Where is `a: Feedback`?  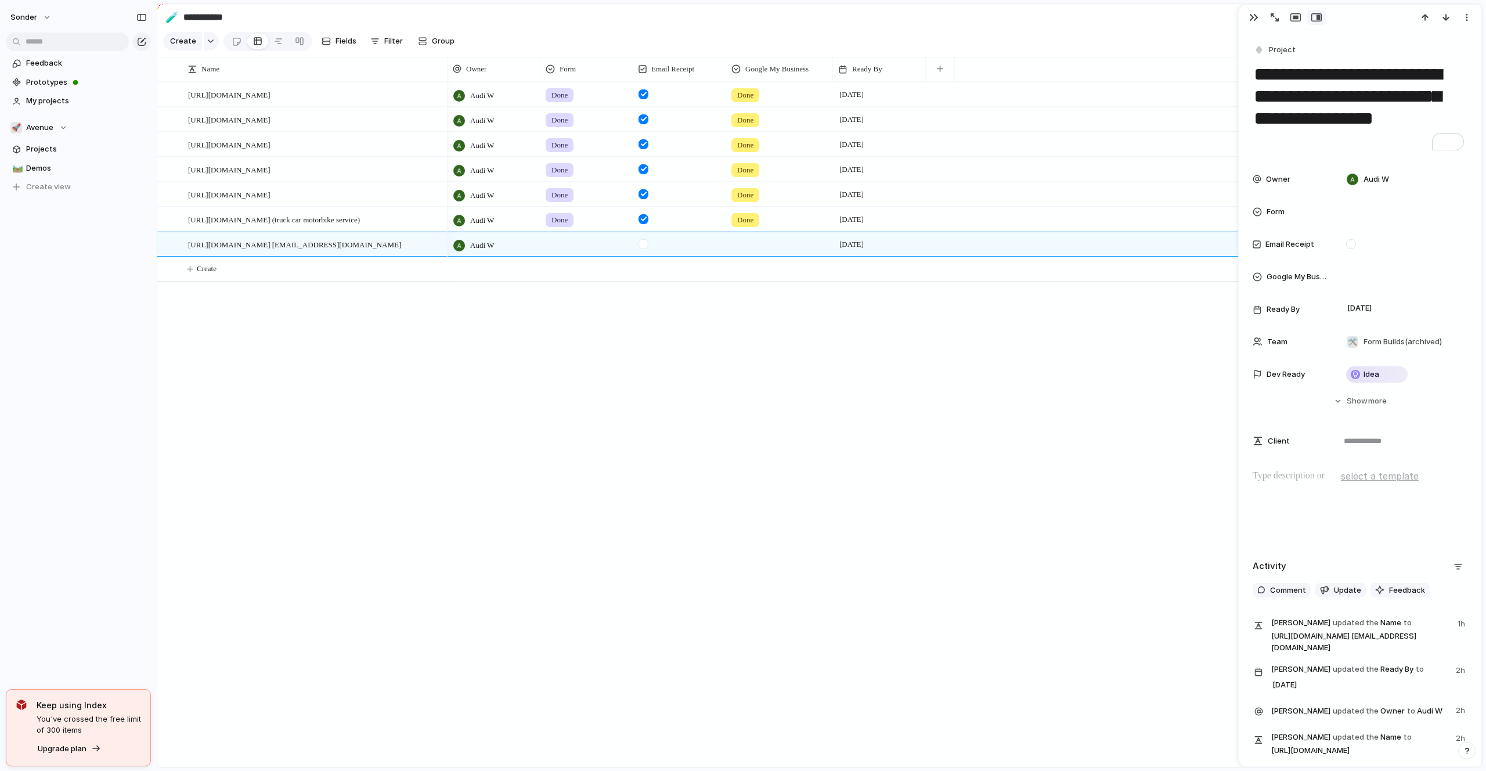
a: Feedback is located at coordinates (78, 63).